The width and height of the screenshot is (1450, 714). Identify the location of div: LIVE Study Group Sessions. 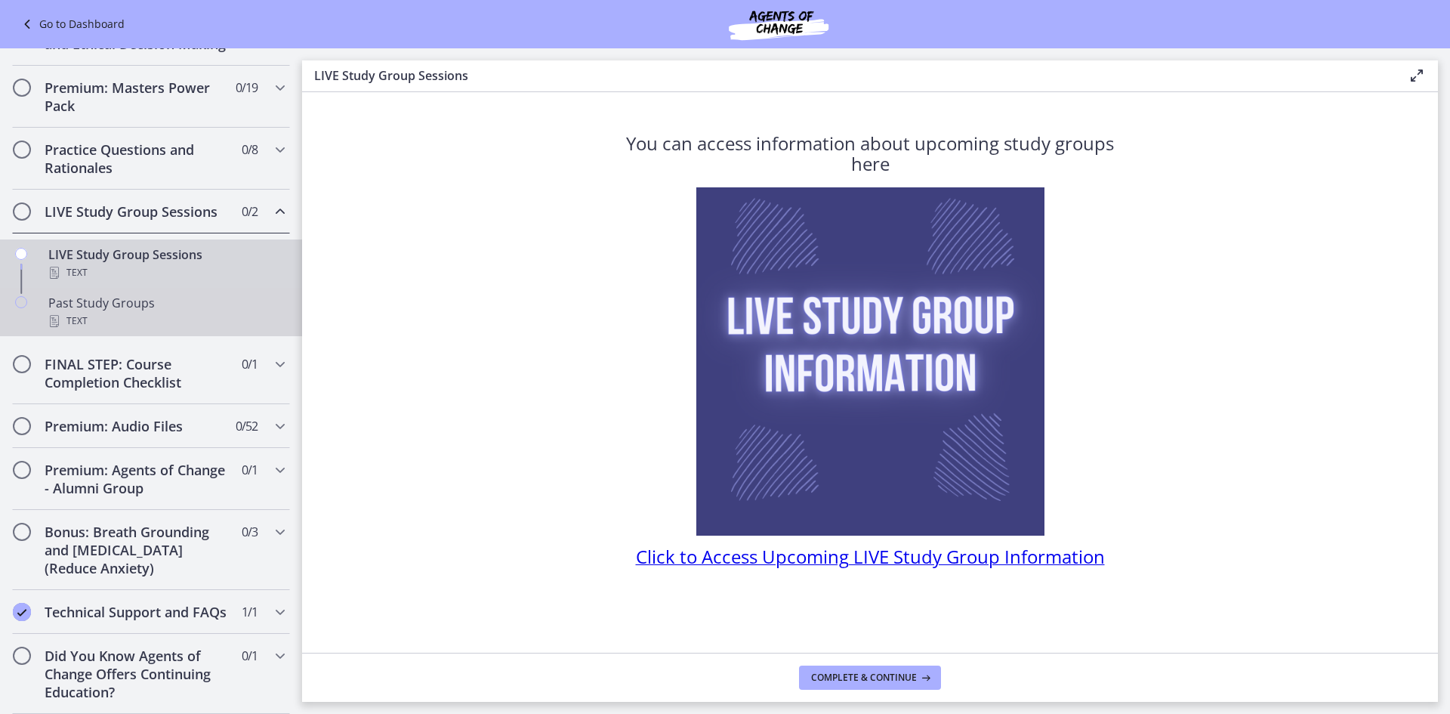
(166, 264).